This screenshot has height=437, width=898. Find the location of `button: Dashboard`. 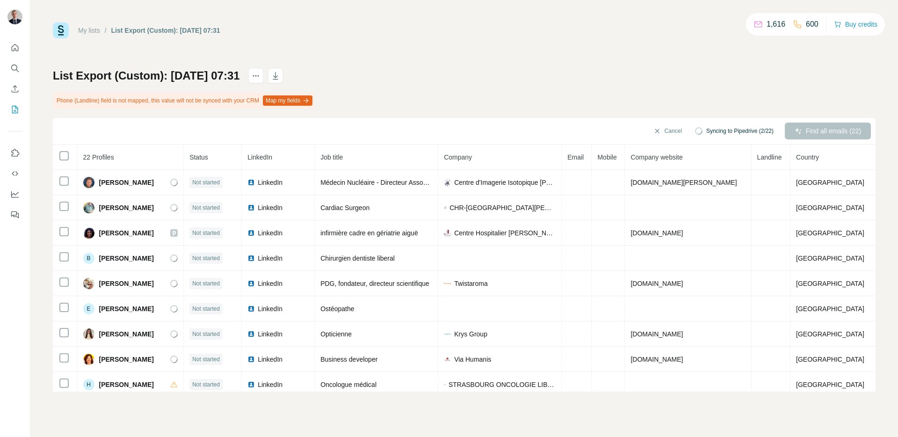

button: Dashboard is located at coordinates (15, 194).